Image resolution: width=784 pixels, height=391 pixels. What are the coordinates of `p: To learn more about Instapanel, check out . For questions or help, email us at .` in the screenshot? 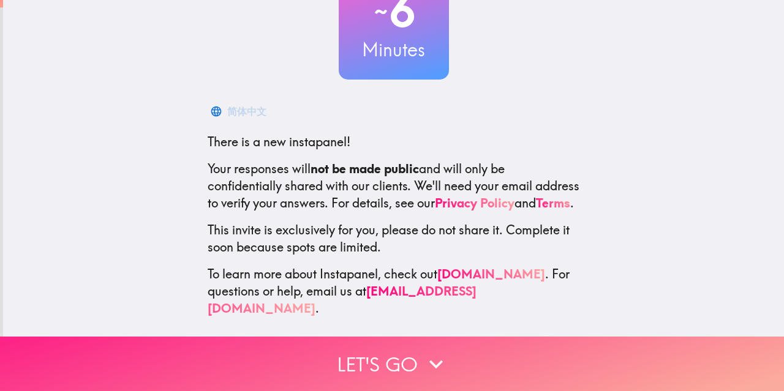 It's located at (394, 292).